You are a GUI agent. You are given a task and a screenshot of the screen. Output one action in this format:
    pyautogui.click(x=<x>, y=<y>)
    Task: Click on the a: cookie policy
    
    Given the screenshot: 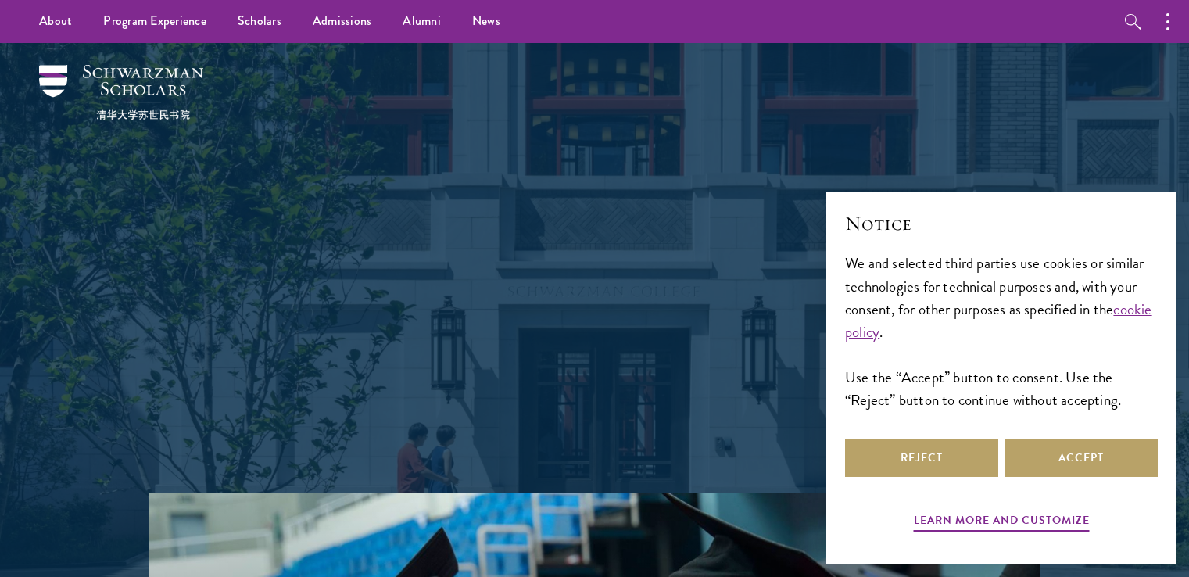 What is the action you would take?
    pyautogui.click(x=999, y=321)
    